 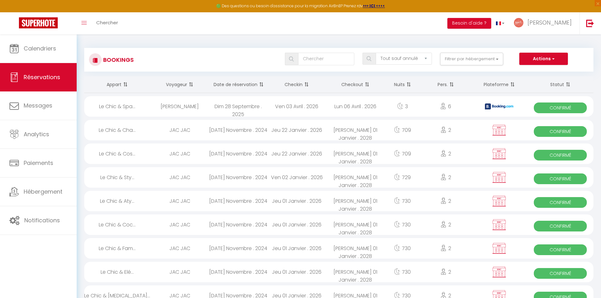 What do you see at coordinates (38, 23) in the screenshot?
I see `img: Super Booking` at bounding box center [38, 23].